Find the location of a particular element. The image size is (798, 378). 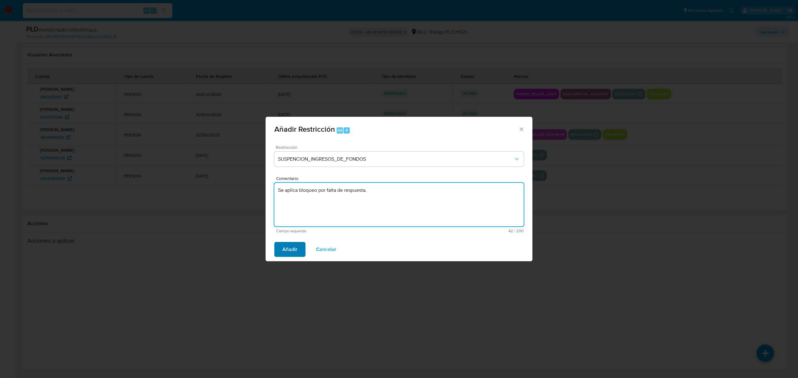

span: Cancelar is located at coordinates (326, 250).